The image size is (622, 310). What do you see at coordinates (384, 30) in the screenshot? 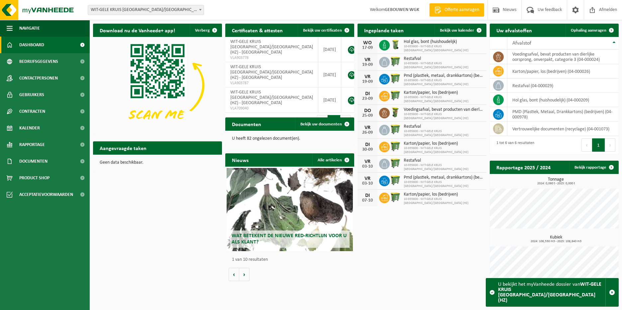
I see `h2: Ingeplande taken` at bounding box center [384, 30].